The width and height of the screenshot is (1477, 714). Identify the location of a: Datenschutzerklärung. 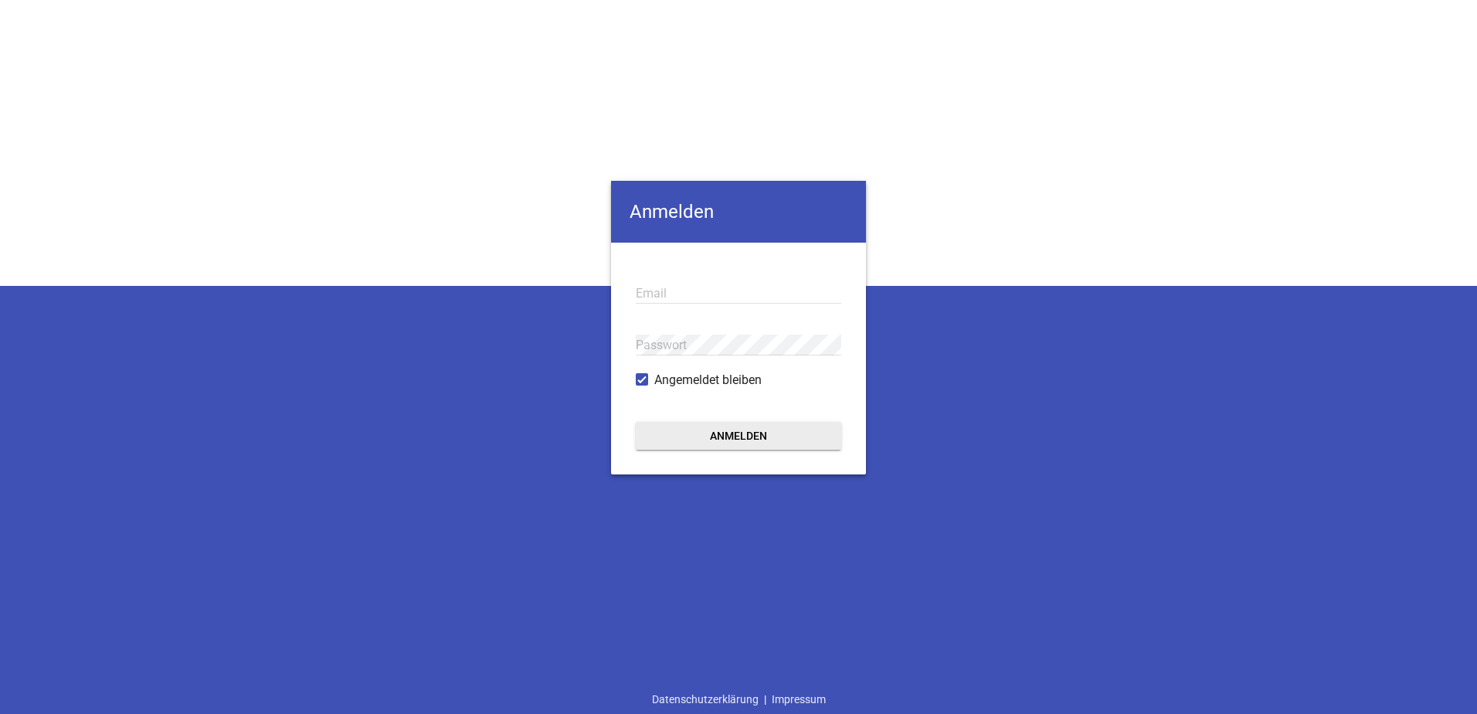
(705, 699).